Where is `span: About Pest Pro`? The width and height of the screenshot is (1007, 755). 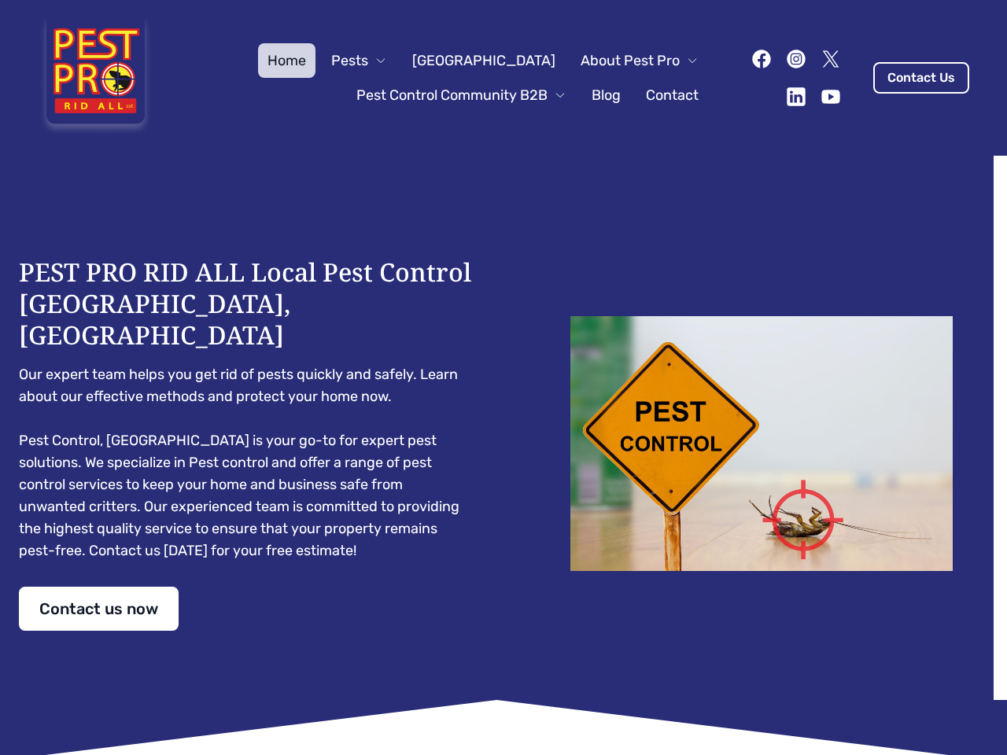
span: About Pest Pro is located at coordinates (630, 61).